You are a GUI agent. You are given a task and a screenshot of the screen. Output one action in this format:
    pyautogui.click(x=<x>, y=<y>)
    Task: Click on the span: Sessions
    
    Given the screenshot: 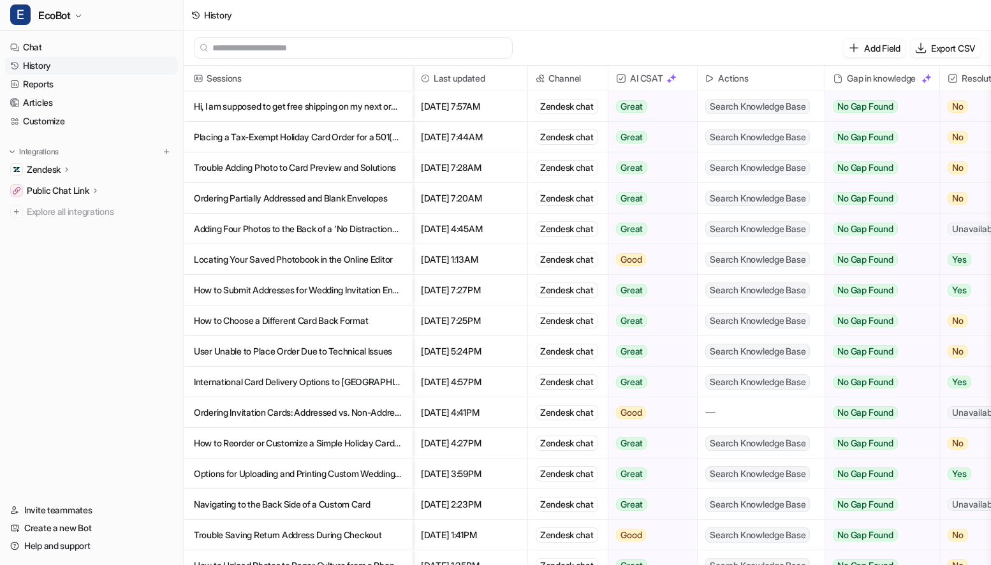 What is the action you would take?
    pyautogui.click(x=298, y=78)
    